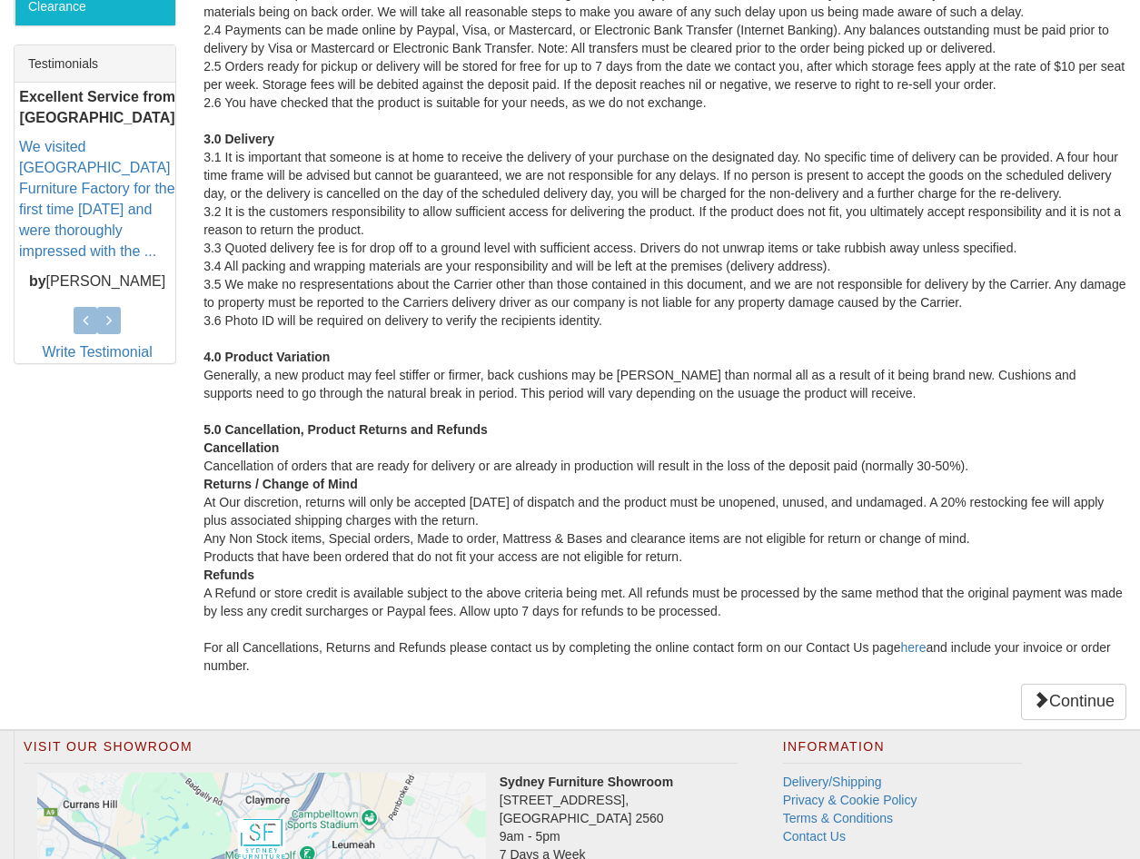 The image size is (1140, 859). I want to click on b: Refunds, so click(229, 575).